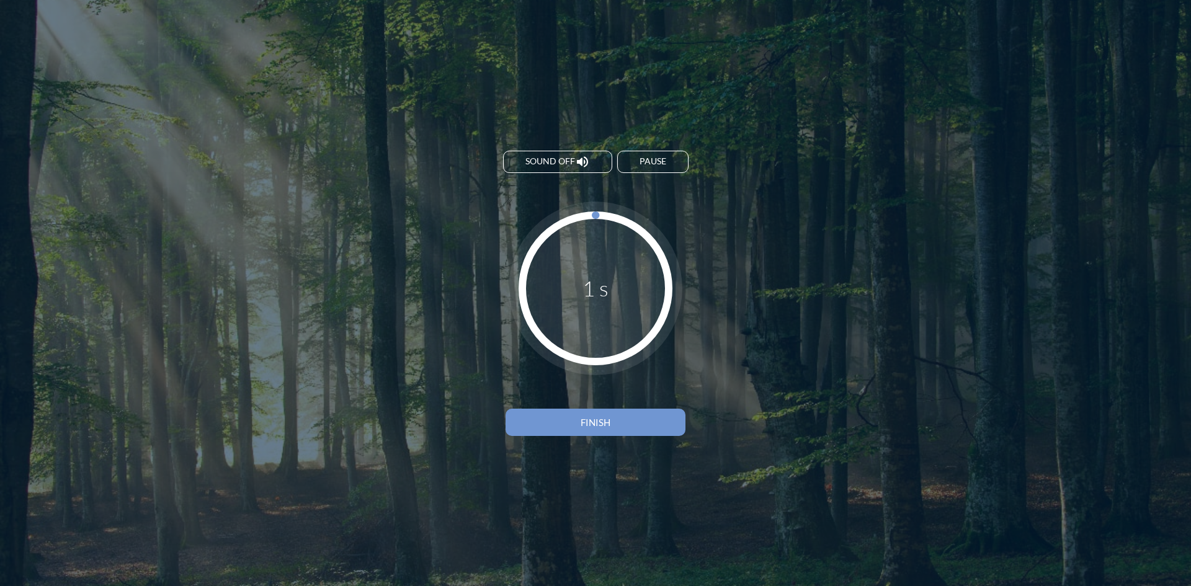 The image size is (1191, 586). Describe the element at coordinates (595, 288) in the screenshot. I see `div: 1 s` at that location.